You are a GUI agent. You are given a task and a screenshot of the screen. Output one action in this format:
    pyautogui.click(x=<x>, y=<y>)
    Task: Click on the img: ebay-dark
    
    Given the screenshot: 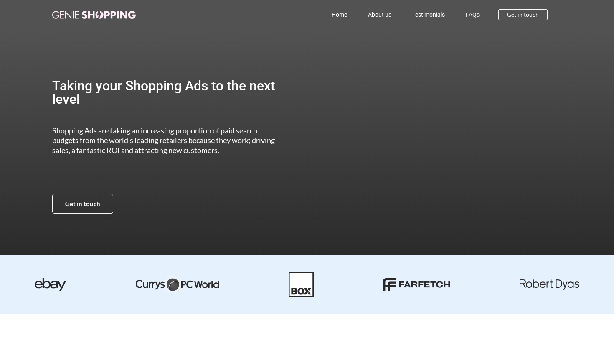 What is the action you would take?
    pyautogui.click(x=50, y=284)
    